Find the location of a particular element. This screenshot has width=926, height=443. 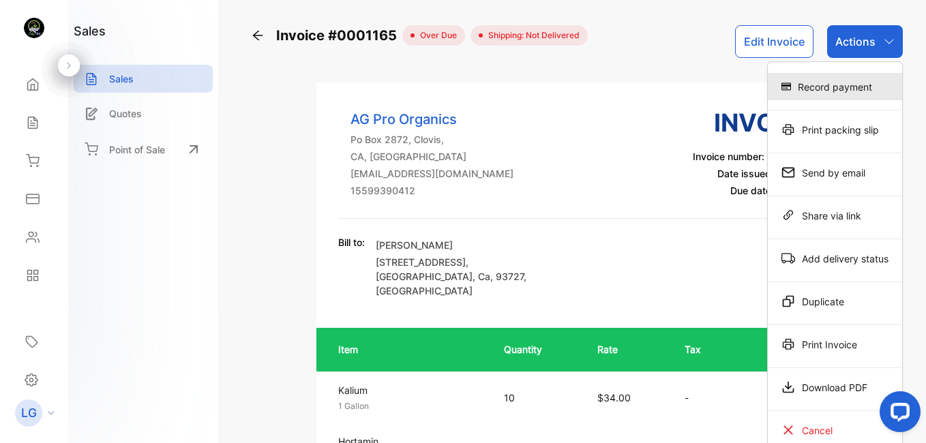

span: , Ca is located at coordinates (482, 276).